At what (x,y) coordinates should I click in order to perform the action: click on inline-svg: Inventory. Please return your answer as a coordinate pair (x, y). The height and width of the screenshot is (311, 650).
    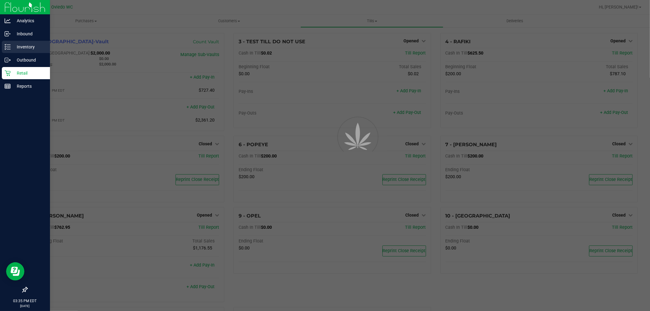
    Looking at the image, I should click on (8, 47).